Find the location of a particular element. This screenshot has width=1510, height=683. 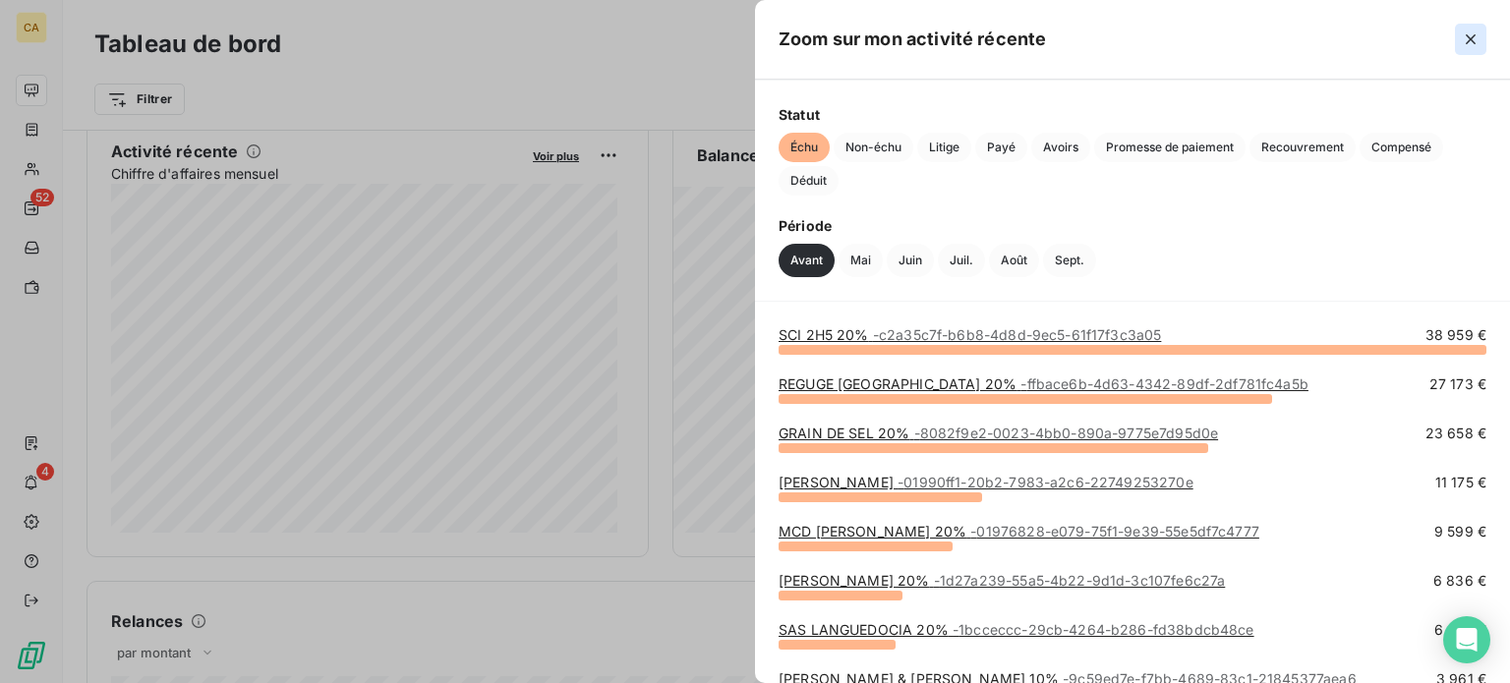

span: - ffbace6b-4d63-4342-89df-2df781fc4a5b is located at coordinates (1164, 383).